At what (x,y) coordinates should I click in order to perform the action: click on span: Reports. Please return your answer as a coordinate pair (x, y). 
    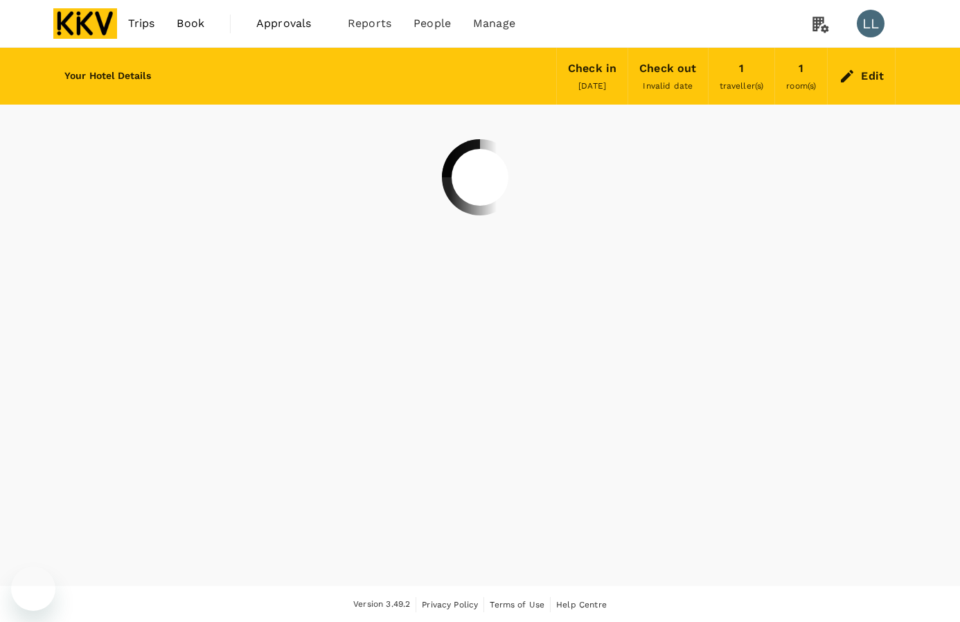
    Looking at the image, I should click on (369, 24).